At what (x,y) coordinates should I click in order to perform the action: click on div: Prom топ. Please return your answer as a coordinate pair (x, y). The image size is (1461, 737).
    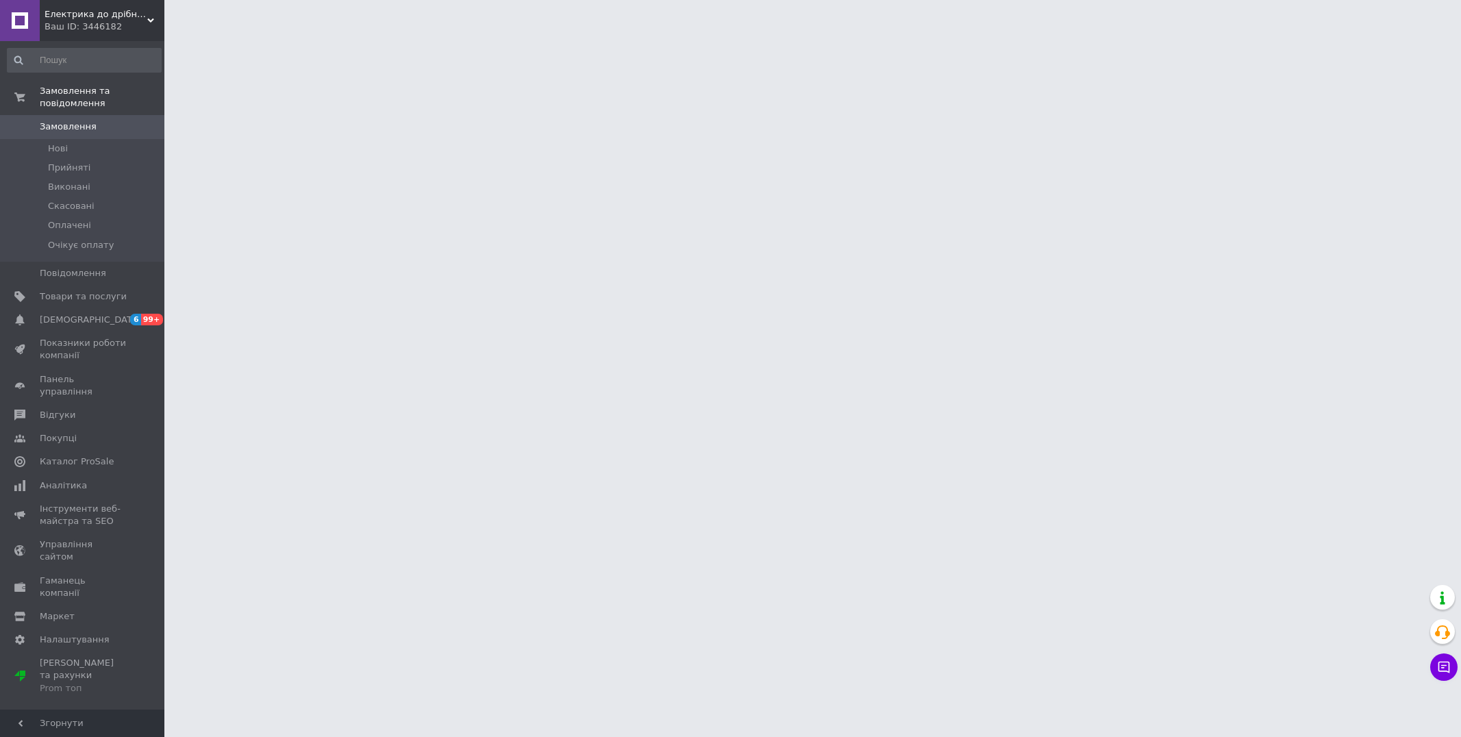
    Looking at the image, I should click on (83, 688).